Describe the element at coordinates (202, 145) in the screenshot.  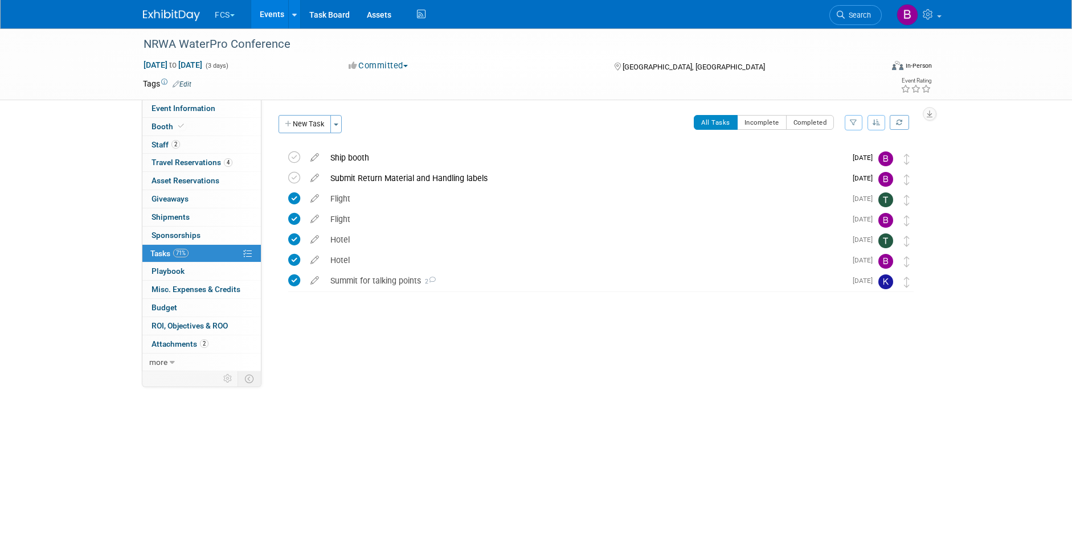
I see `a: Staff2` at that location.